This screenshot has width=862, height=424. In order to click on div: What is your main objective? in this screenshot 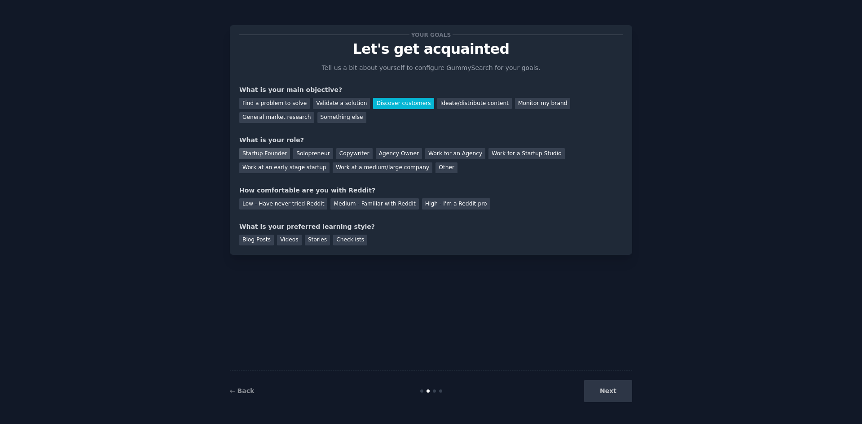, I will do `click(431, 90)`.